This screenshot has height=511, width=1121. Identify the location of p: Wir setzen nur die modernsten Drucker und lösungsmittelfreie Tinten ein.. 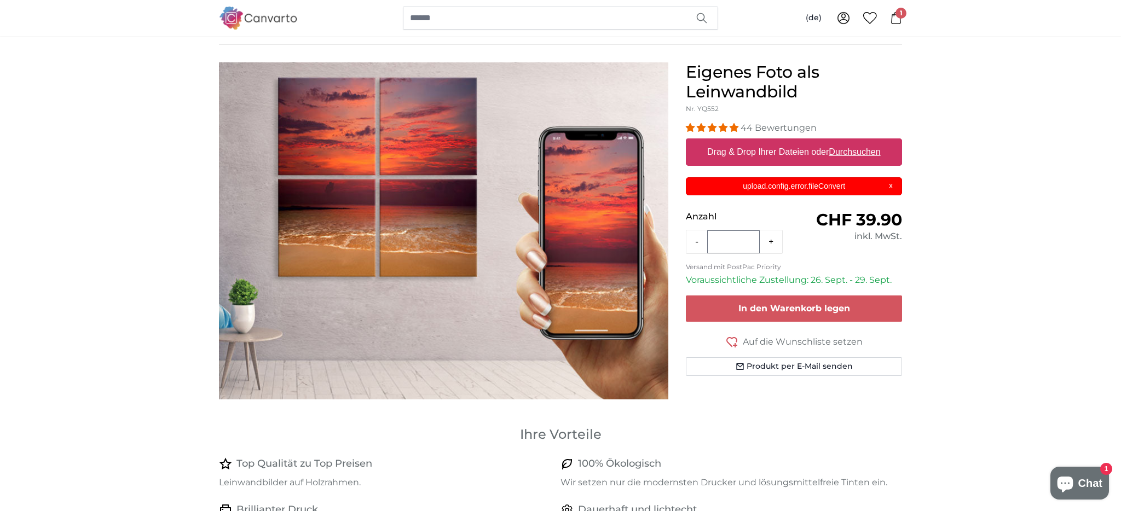
(727, 483).